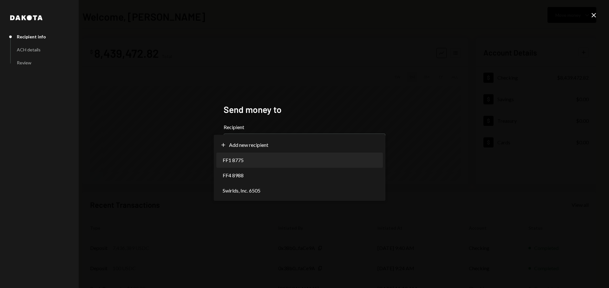  I want to click on span: Swirlds, Inc. 6505, so click(241, 191).